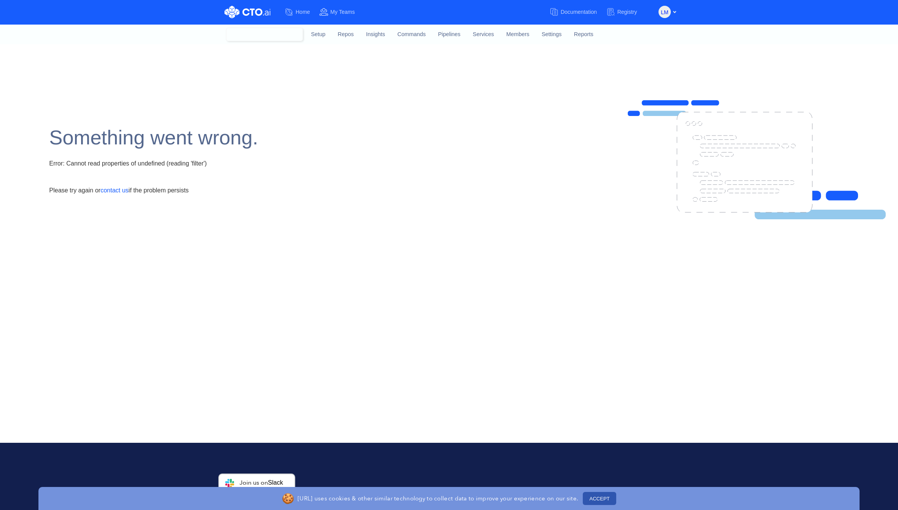 The width and height of the screenshot is (898, 510). What do you see at coordinates (829, 443) in the screenshot?
I see `div: Chat Widget` at bounding box center [829, 443].